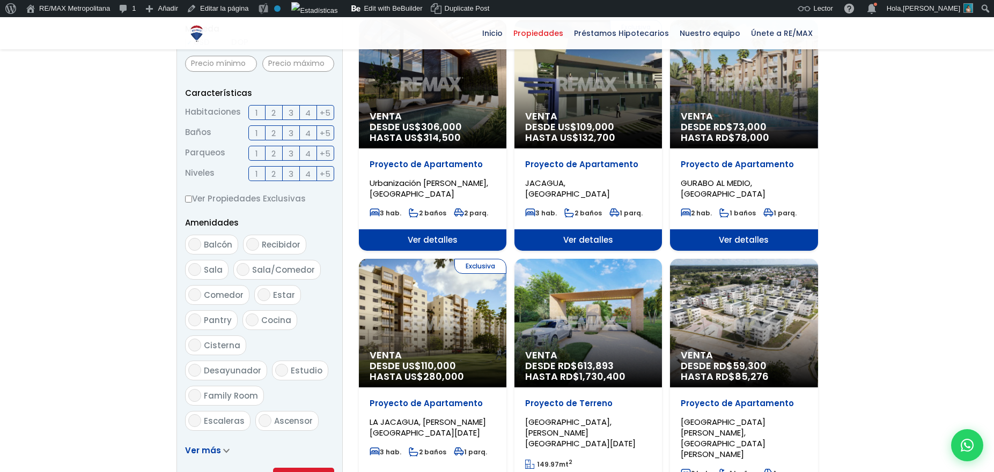 The image size is (994, 472). What do you see at coordinates (260, 93) in the screenshot?
I see `p: Características` at bounding box center [260, 93].